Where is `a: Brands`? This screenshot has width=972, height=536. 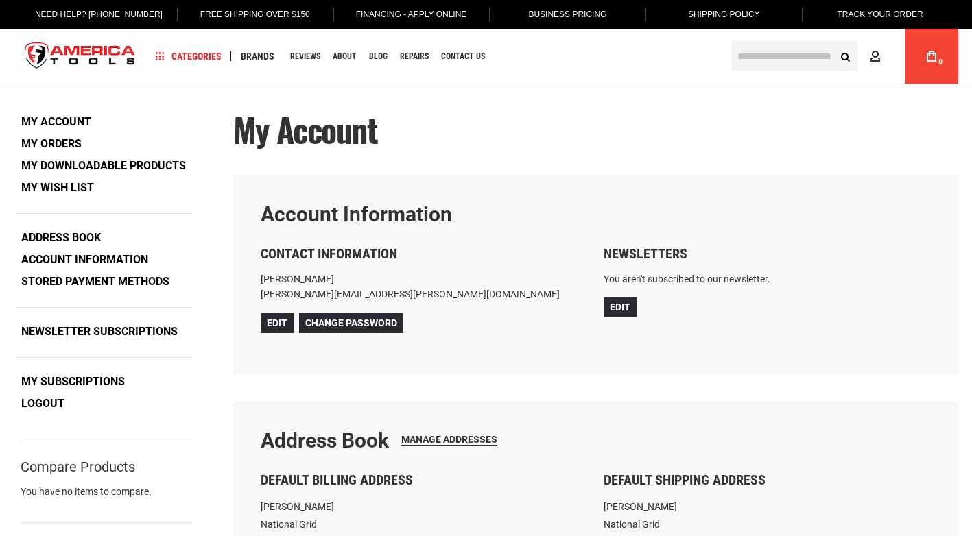
a: Brands is located at coordinates (257, 56).